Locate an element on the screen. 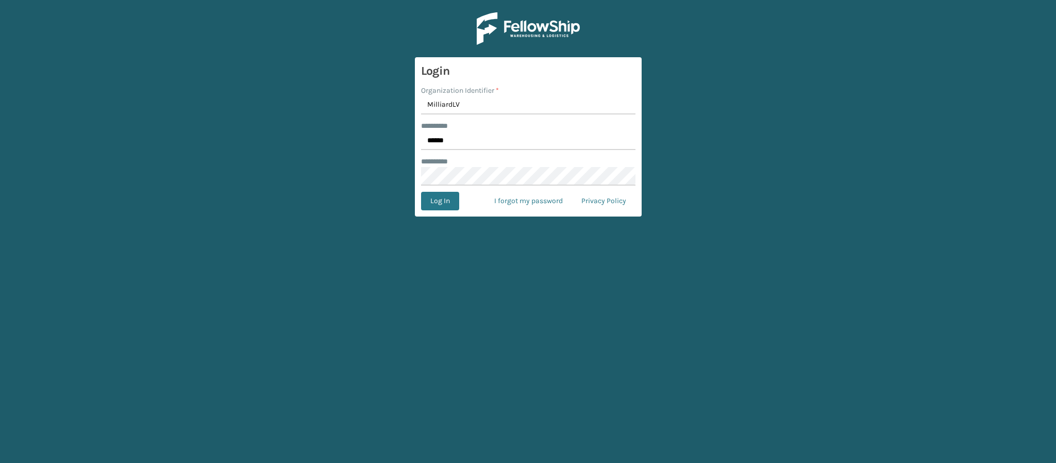 The width and height of the screenshot is (1056, 463). label: Organization Identifier is located at coordinates (460, 90).